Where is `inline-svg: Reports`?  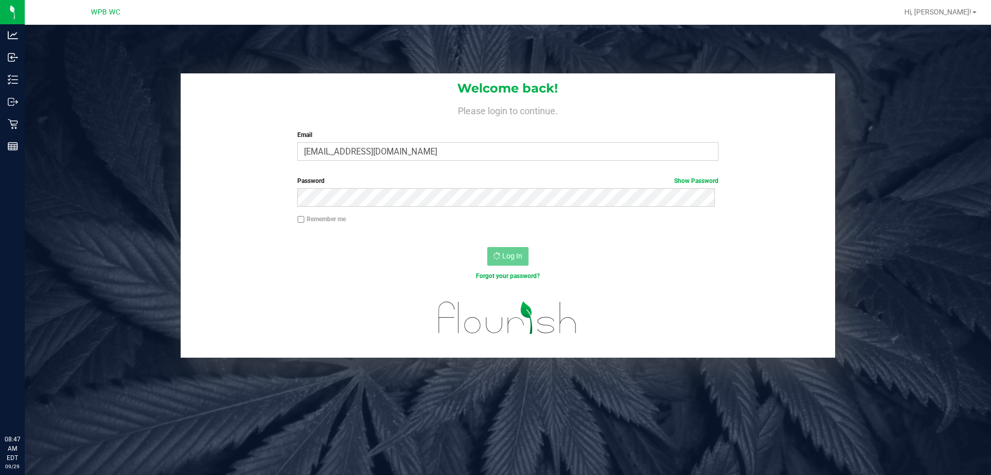 inline-svg: Reports is located at coordinates (13, 146).